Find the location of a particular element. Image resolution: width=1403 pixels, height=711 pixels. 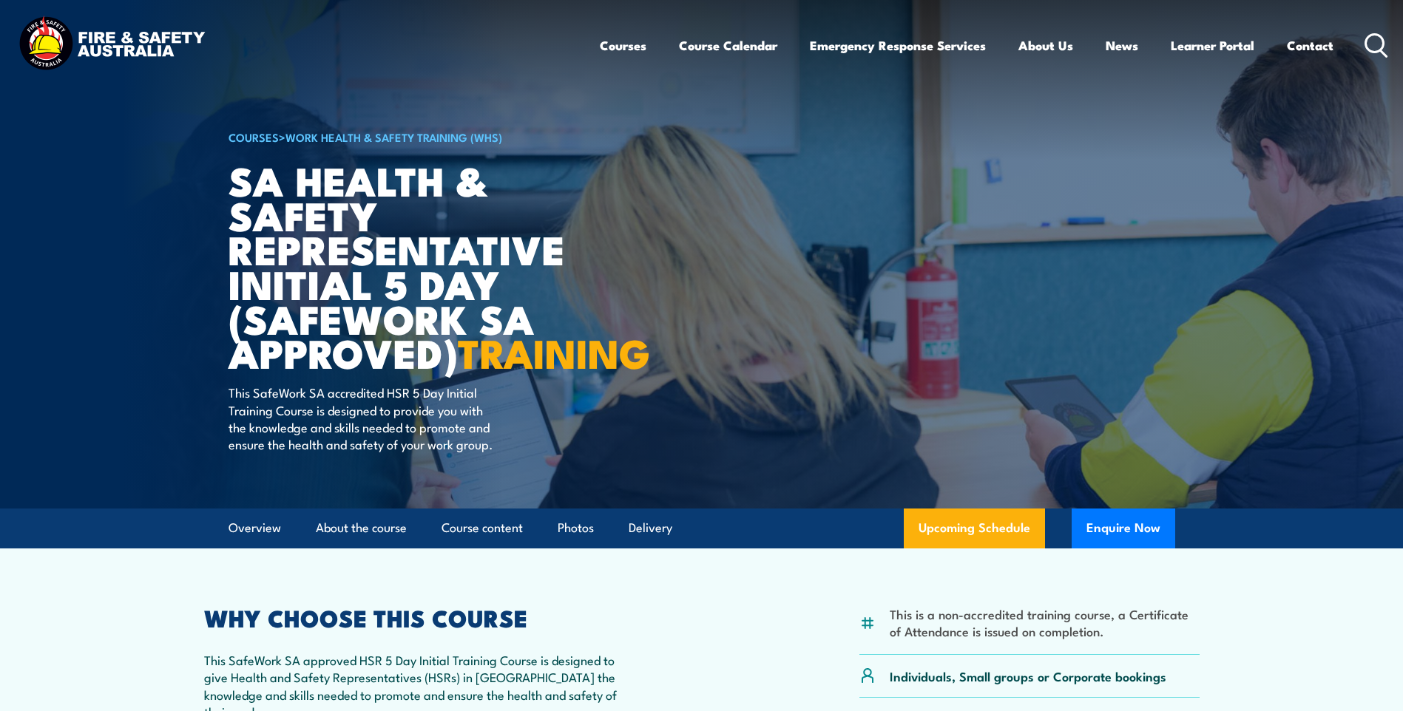

a: Course Calendar is located at coordinates (728, 45).